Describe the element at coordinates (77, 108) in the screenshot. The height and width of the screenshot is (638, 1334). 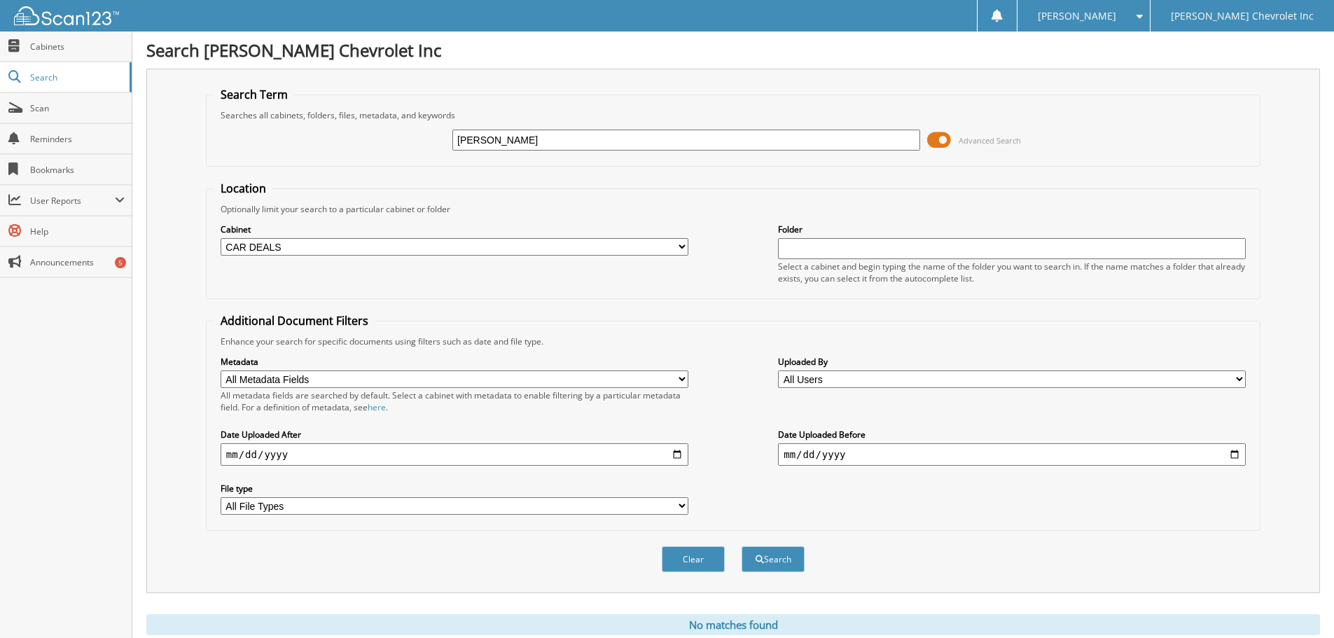
I see `span: Scan` at that location.